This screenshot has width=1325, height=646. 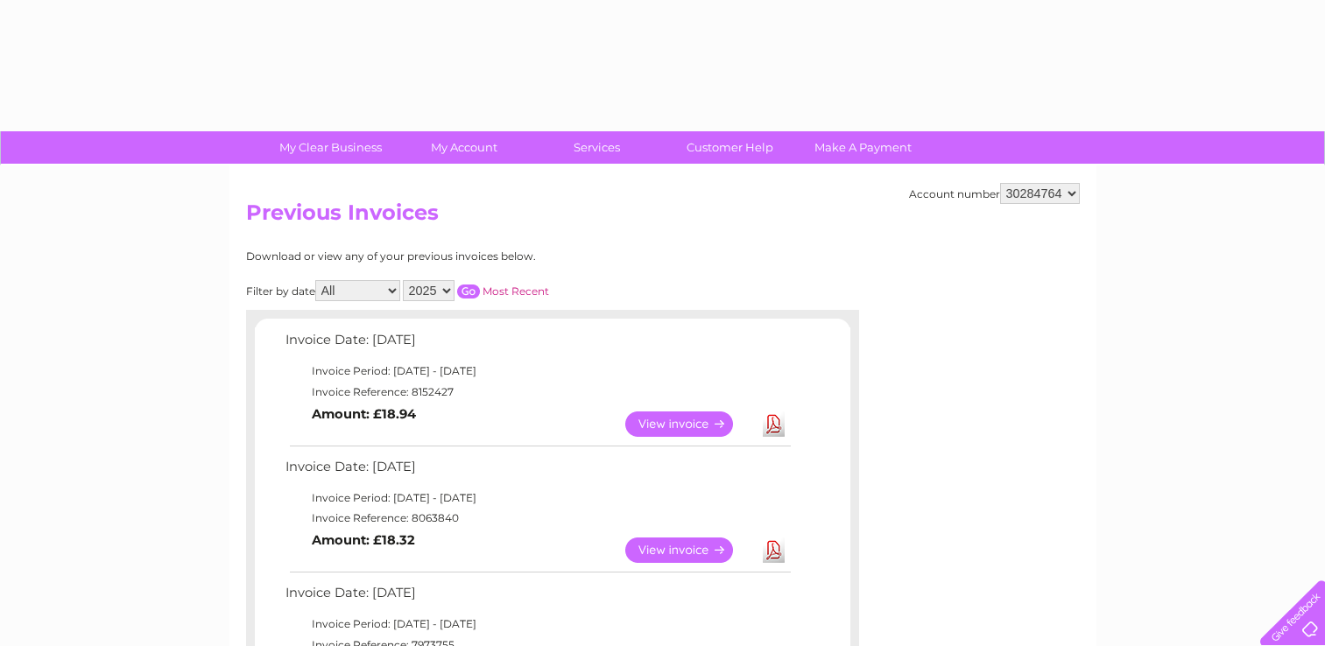 I want to click on a: Services, so click(x=596, y=147).